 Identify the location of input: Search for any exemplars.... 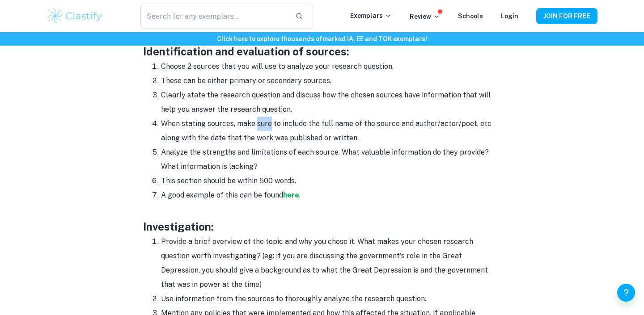
(214, 16).